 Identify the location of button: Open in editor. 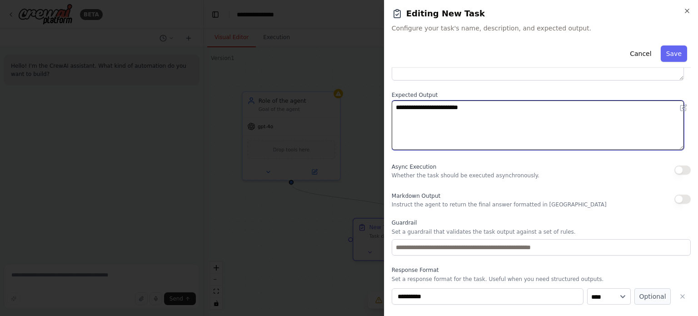
(683, 108).